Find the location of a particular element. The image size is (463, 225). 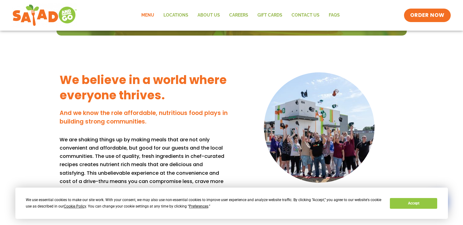

a: Locations is located at coordinates (176, 15).